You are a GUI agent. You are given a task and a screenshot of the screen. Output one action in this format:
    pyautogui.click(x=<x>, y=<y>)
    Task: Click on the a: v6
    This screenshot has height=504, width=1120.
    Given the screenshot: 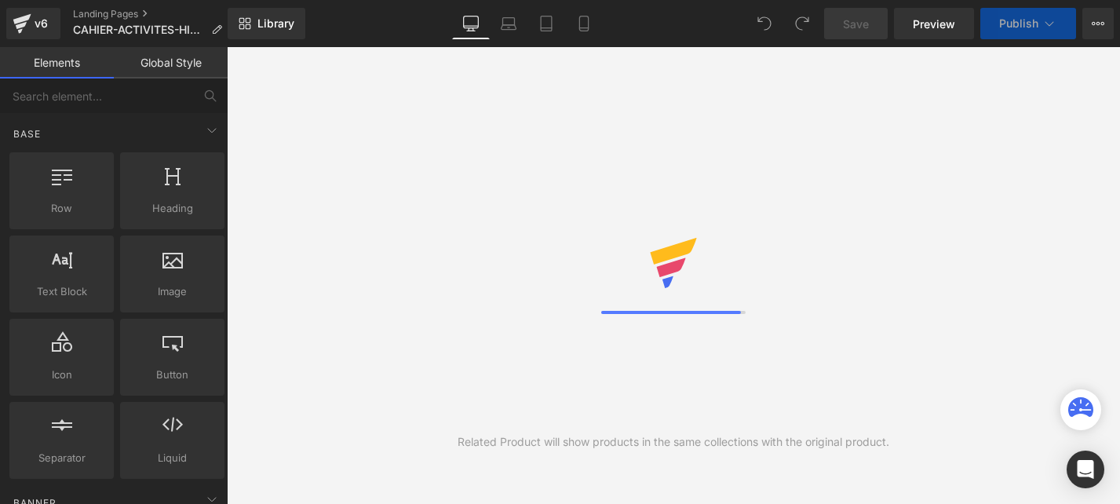 What is the action you would take?
    pyautogui.click(x=33, y=24)
    